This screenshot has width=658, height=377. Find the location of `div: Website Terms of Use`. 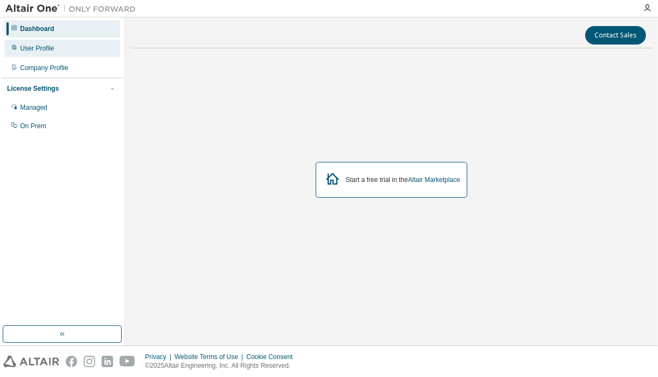

div: Website Terms of Use is located at coordinates (210, 357).